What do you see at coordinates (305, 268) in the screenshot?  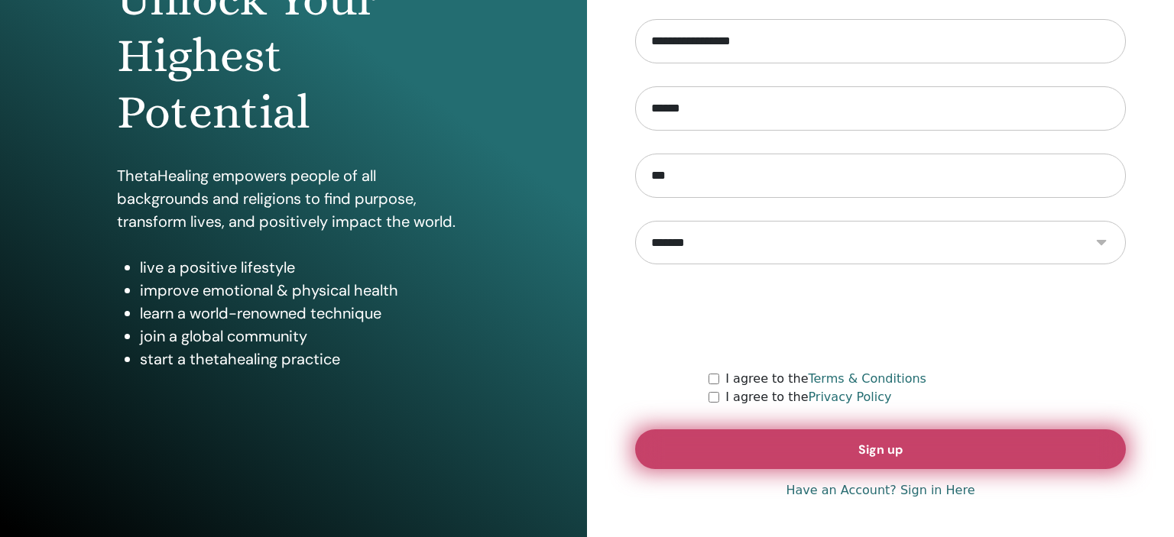 I see `li: live a positive lifestyle` at bounding box center [305, 268].